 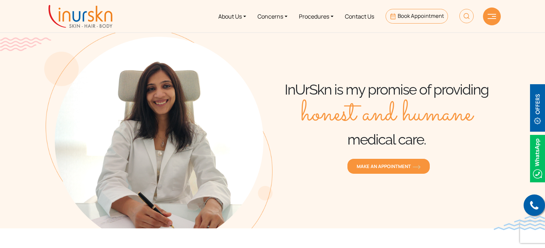 I want to click on img: offerBt, so click(x=538, y=108).